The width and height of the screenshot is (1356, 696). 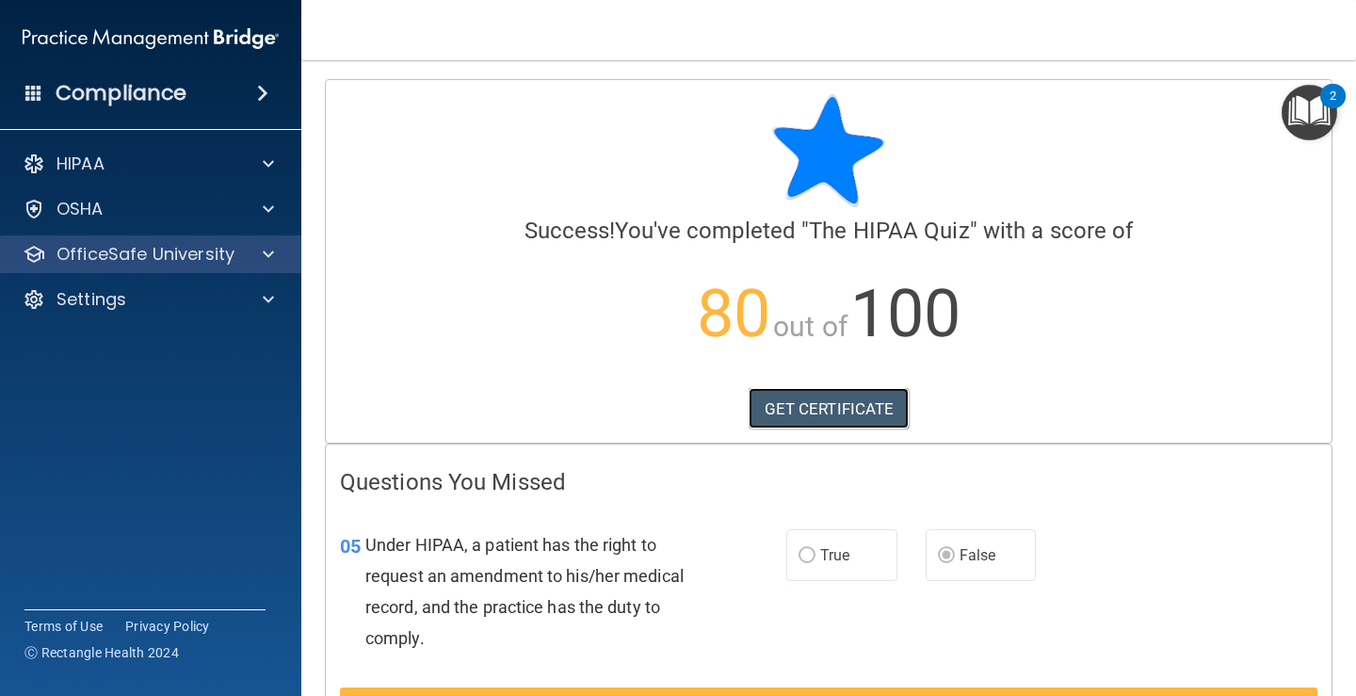 What do you see at coordinates (829, 409) in the screenshot?
I see `a: GET CERTIFICATE` at bounding box center [829, 409].